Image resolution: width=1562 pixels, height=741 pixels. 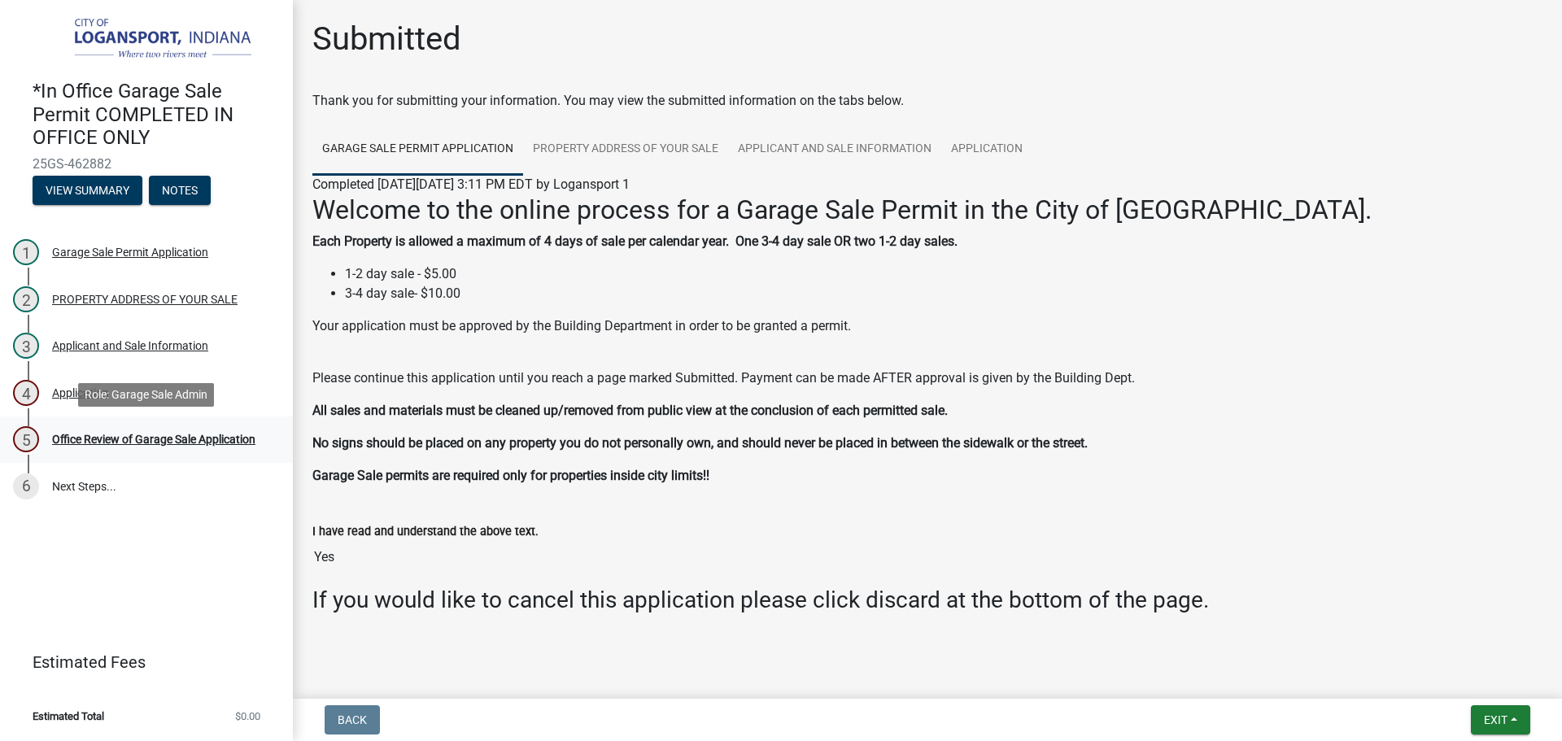 What do you see at coordinates (180, 191) in the screenshot?
I see `wm-modal-confirm: Notes` at bounding box center [180, 191].